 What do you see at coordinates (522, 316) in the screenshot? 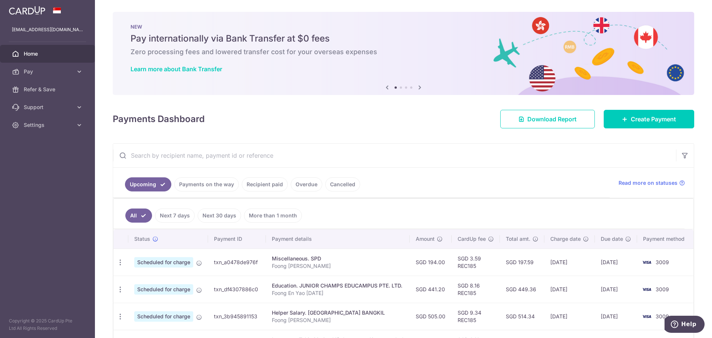
I see `td: SGD 514.34` at bounding box center [522, 316].